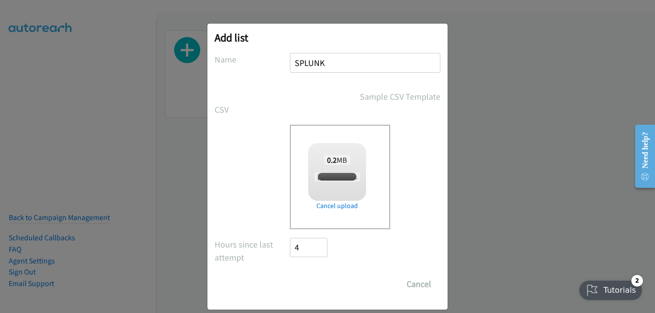  Describe the element at coordinates (418, 284) in the screenshot. I see `button: Cancel` at that location.